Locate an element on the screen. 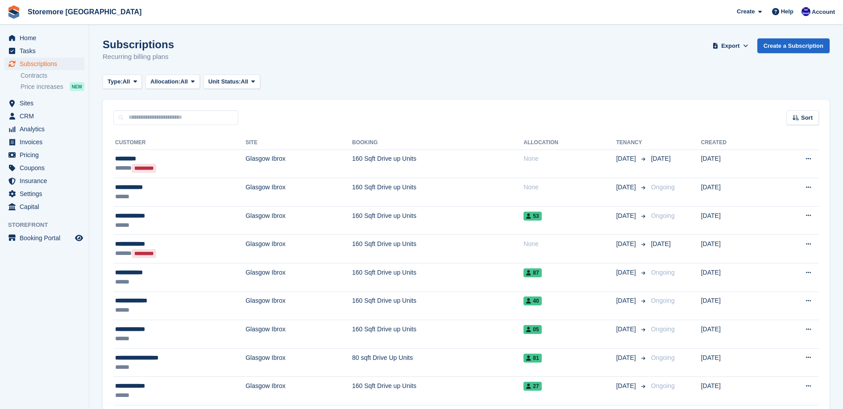  span: Insurance is located at coordinates (46, 181).